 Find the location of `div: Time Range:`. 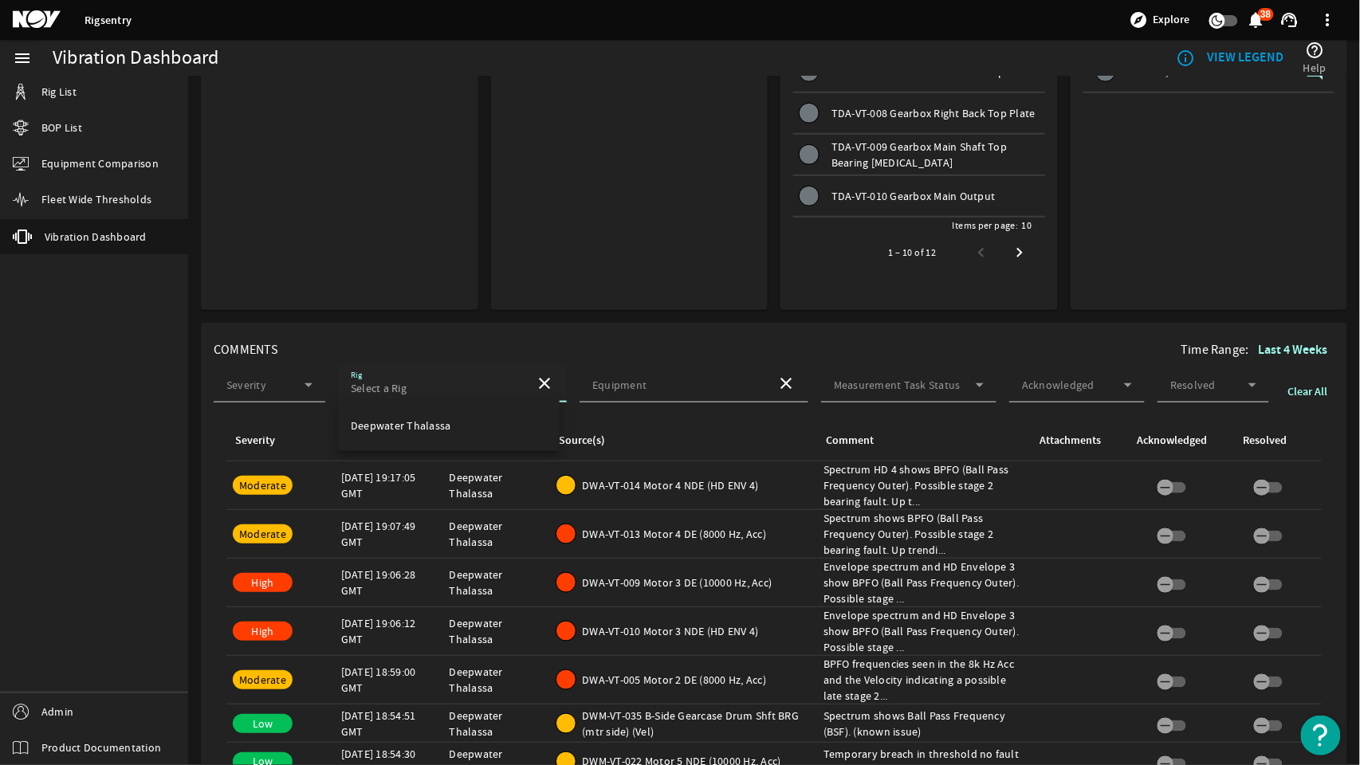

div: Time Range: is located at coordinates (1257, 350).